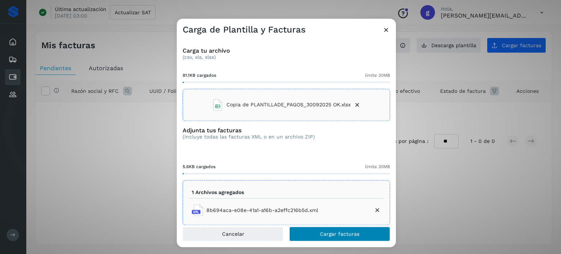 The height and width of the screenshot is (254, 561). Describe the element at coordinates (199, 166) in the screenshot. I see `span: 5.6KB cargados` at that location.